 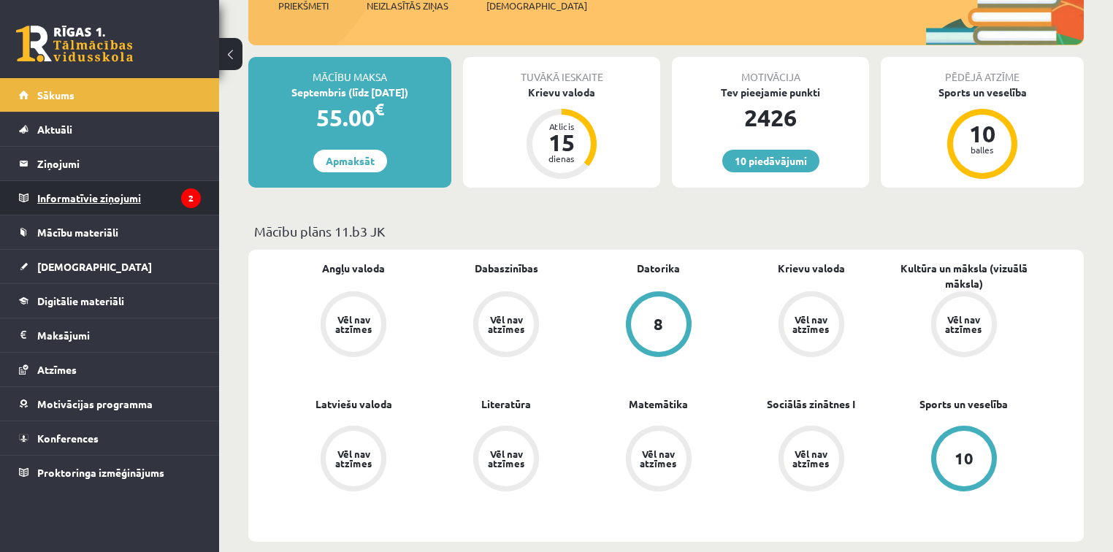 What do you see at coordinates (666, 231) in the screenshot?
I see `p: Mācību plāns 11.b3 JK` at bounding box center [666, 231].